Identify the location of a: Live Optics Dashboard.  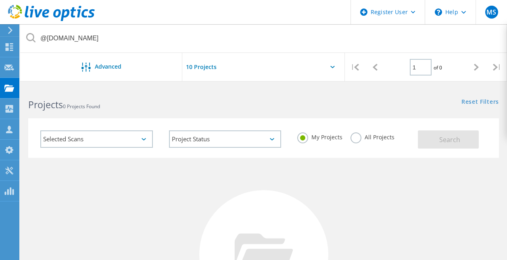
(51, 20).